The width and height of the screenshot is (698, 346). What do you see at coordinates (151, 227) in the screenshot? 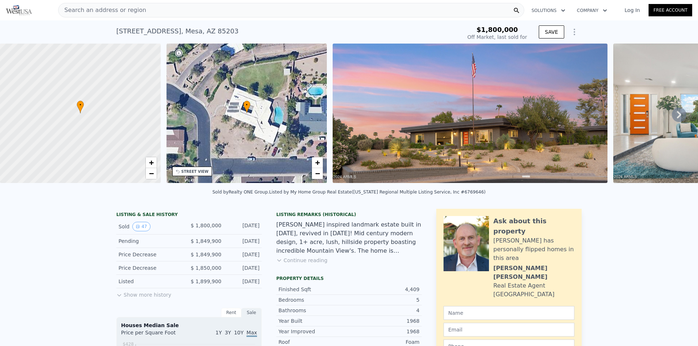
I see `div: Sold` at bounding box center [151, 227].